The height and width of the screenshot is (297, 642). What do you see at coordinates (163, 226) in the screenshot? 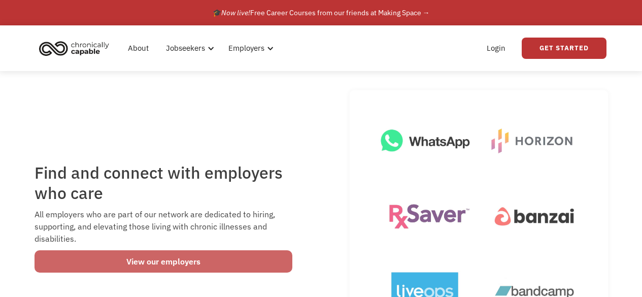
I see `div: All employers who are part of our network are dedicated to hiring, supporting, and elevating thos...` at bounding box center [163, 226].